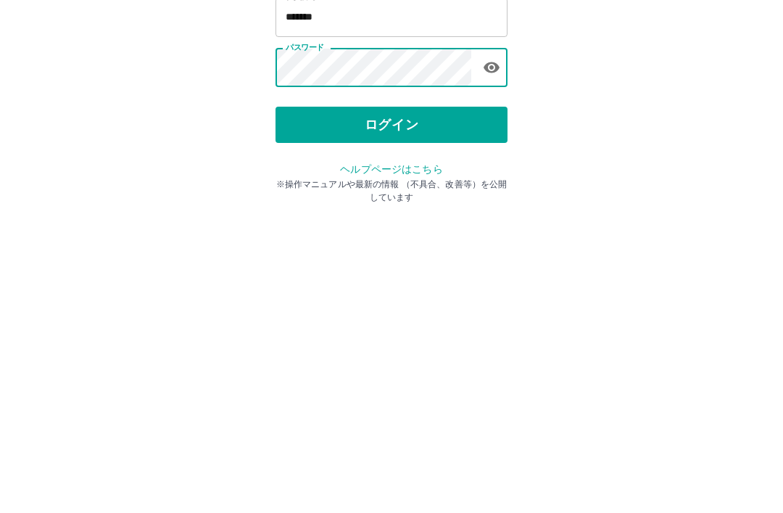 Image resolution: width=783 pixels, height=513 pixels. I want to click on a: ヘルプページはこちら, so click(391, 313).